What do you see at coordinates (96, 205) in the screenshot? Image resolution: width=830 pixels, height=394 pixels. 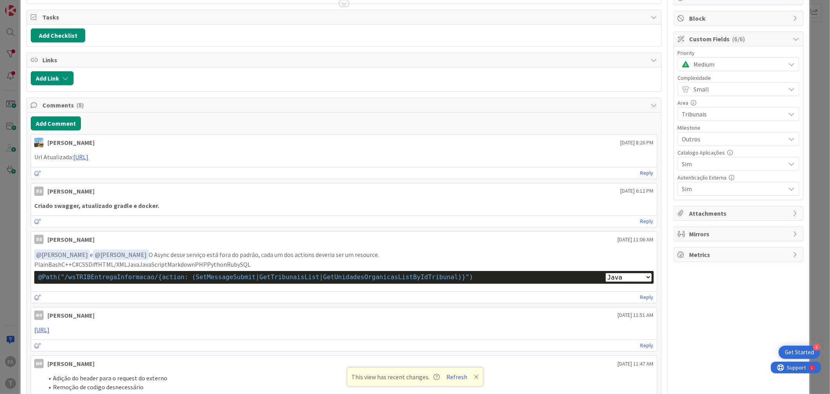 I see `strong: Criado swagger, atualizado gradle e docker.` at bounding box center [96, 205].